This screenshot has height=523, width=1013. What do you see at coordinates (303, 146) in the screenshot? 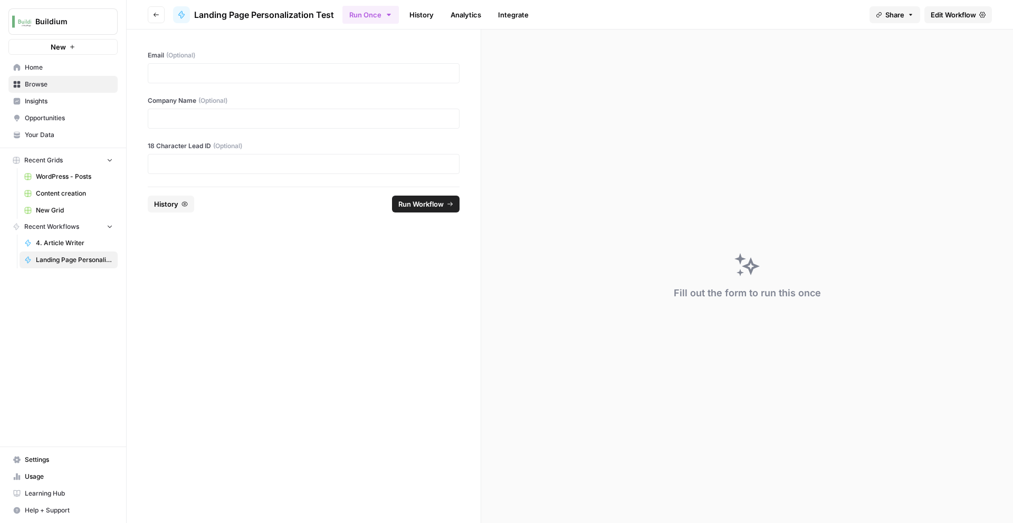
I see `label: 18 Character Lead ID` at bounding box center [303, 146].